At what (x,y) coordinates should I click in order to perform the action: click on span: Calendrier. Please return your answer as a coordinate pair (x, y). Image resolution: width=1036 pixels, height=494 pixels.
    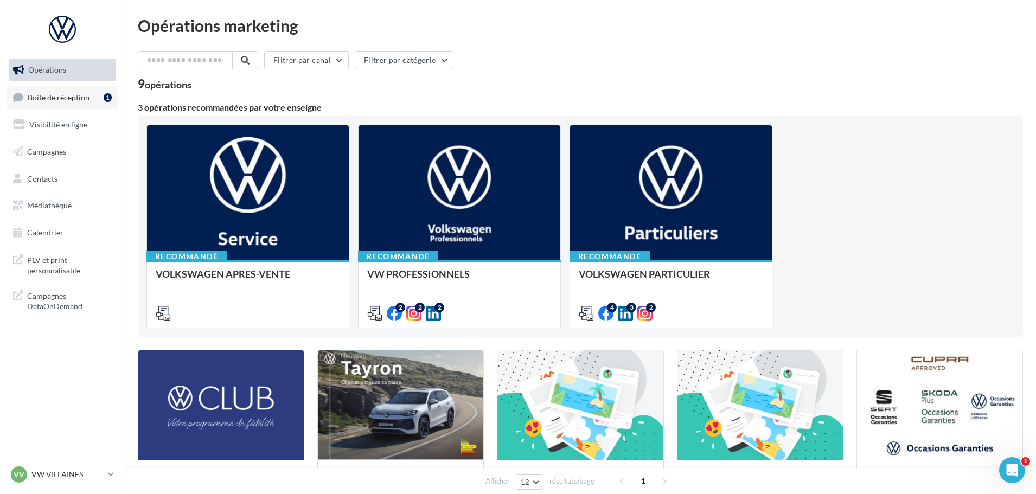
    Looking at the image, I should click on (45, 232).